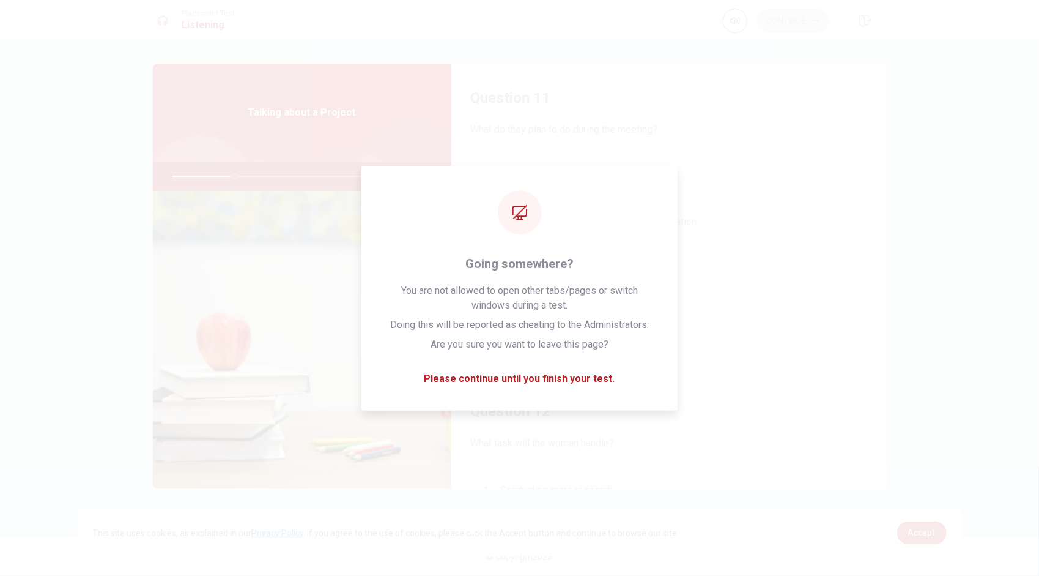  What do you see at coordinates (669, 222) in the screenshot?
I see `button: BCombine drafts and rehearse the presentation` at bounding box center [669, 222].